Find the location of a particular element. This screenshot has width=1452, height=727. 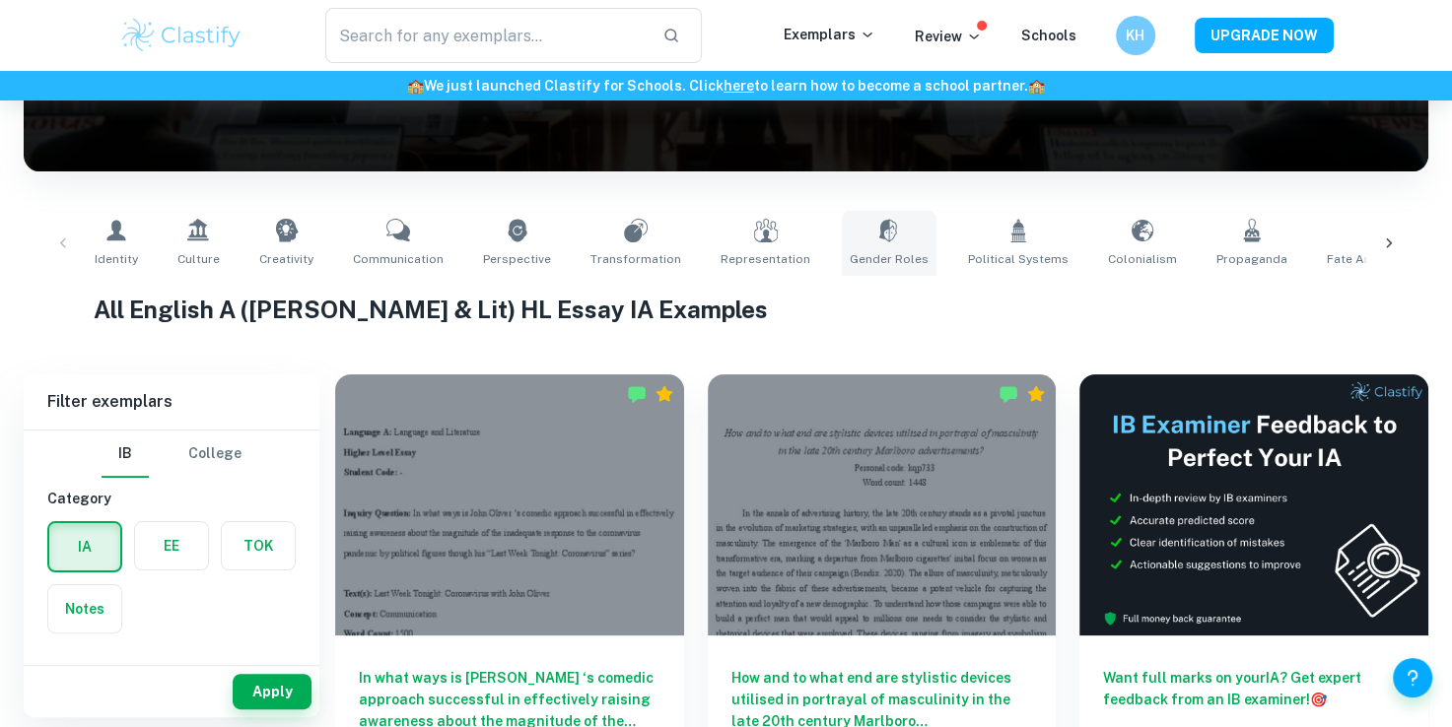

a: Clastify logo is located at coordinates (181, 35).